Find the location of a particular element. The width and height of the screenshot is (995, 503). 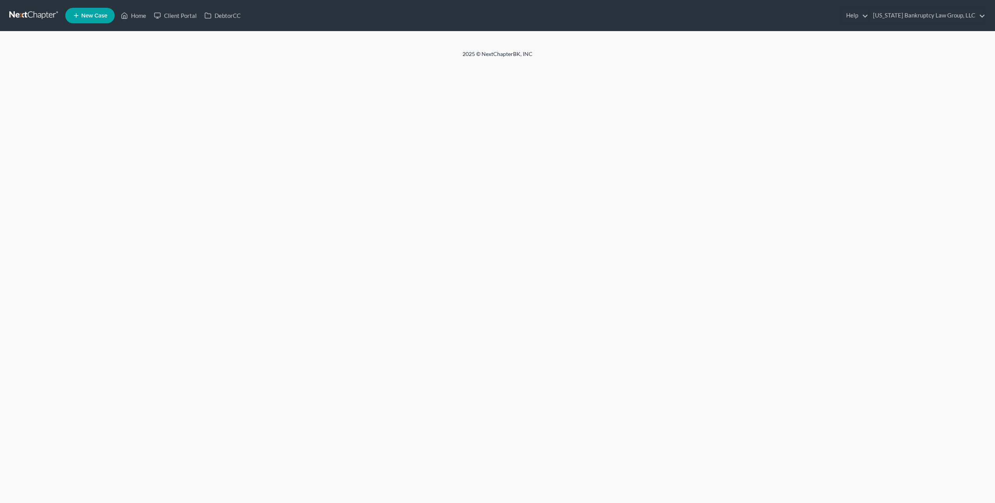

a: Help is located at coordinates (855, 16).